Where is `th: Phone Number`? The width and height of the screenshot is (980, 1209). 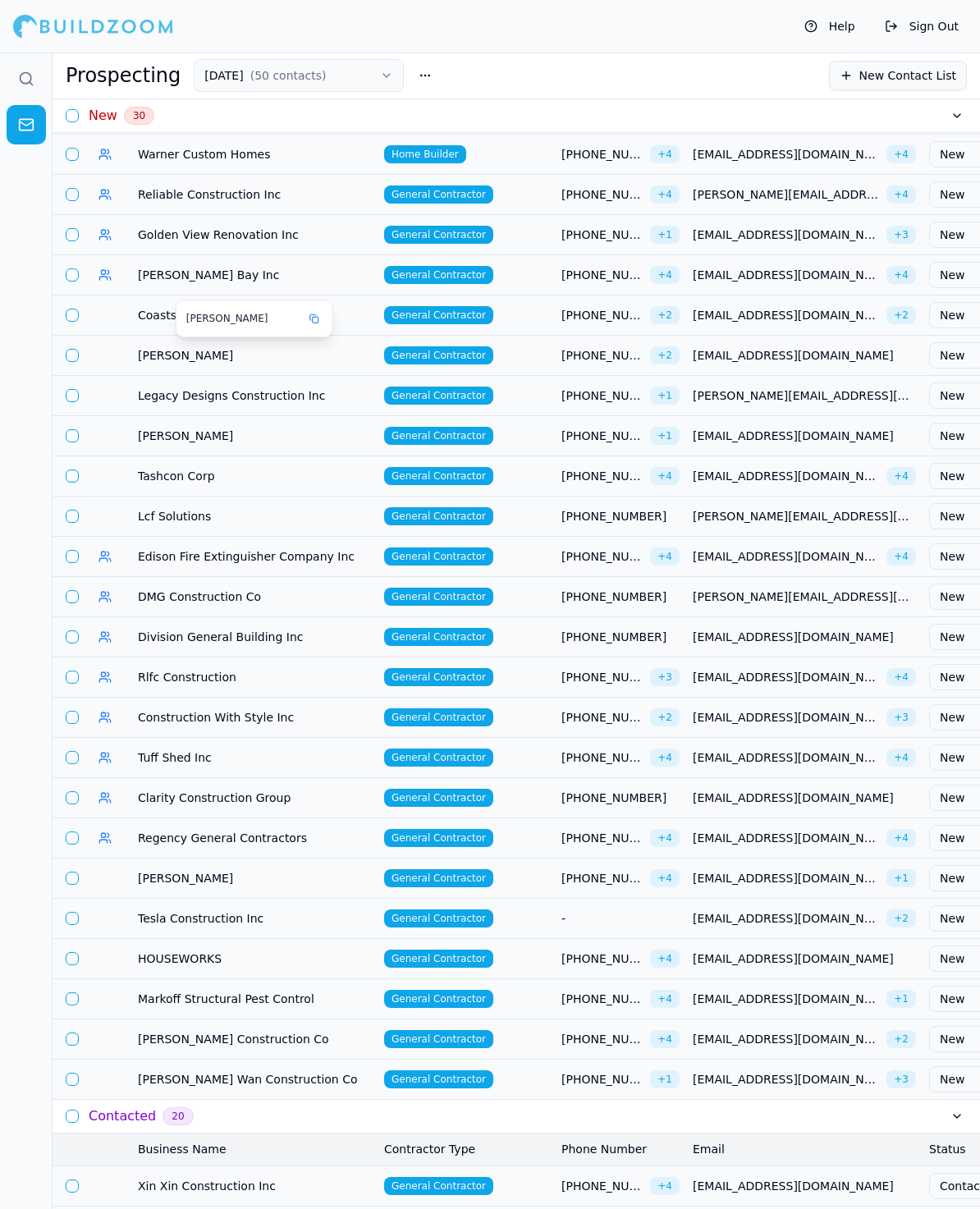
th: Phone Number is located at coordinates (620, 1150).